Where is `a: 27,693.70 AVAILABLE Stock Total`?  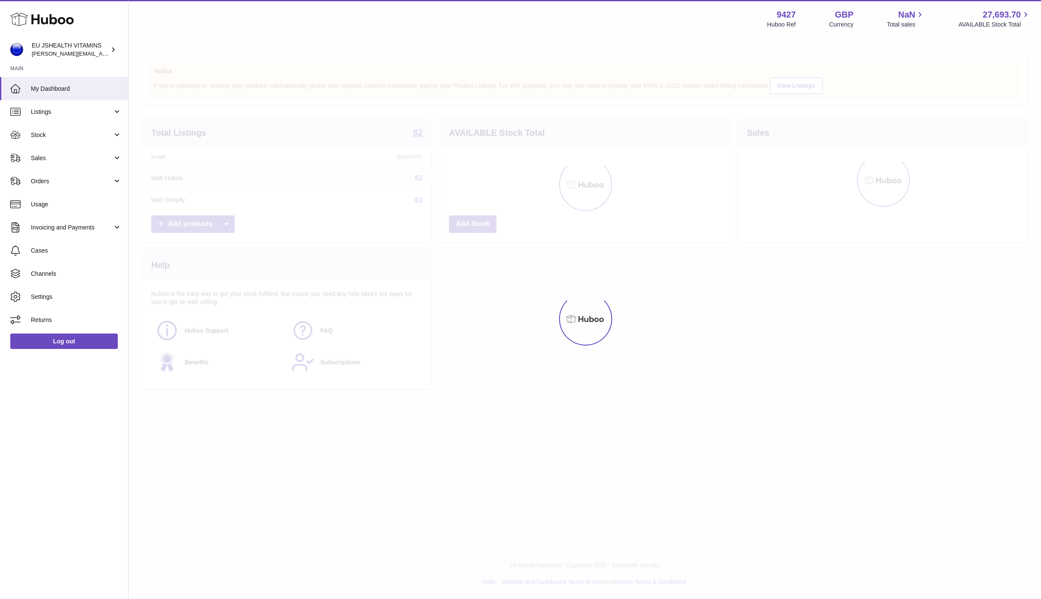
a: 27,693.70 AVAILABLE Stock Total is located at coordinates (995, 19).